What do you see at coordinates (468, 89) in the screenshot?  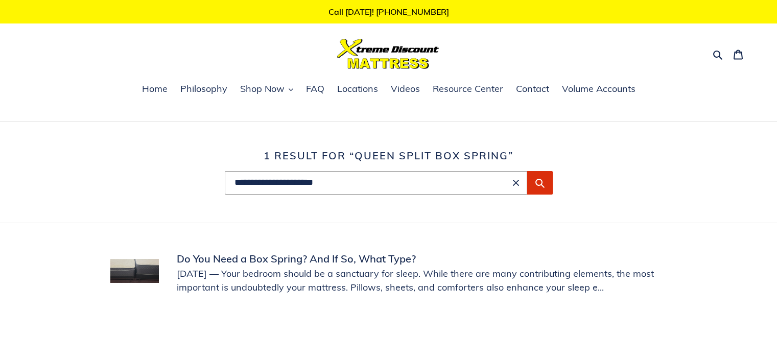 I see `span: Resource Center` at bounding box center [468, 89].